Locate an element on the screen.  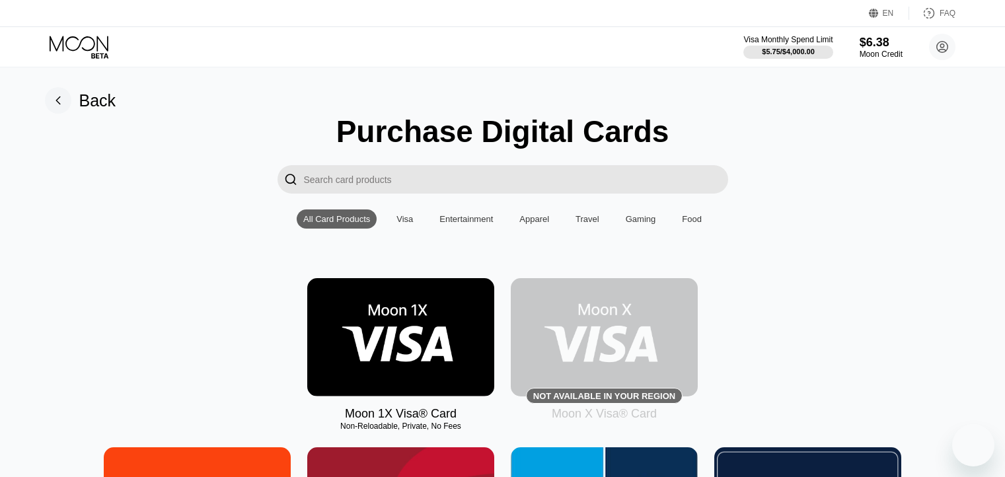
div: Moon X Visa® Card is located at coordinates (604, 414).